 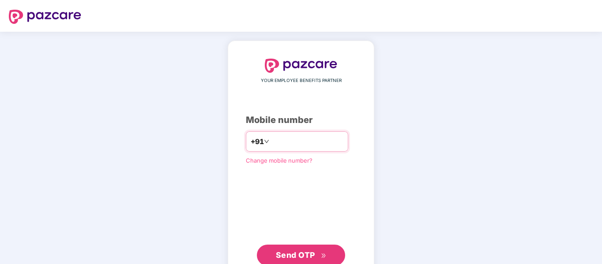 I want to click on div: Mobile number, so click(x=301, y=120).